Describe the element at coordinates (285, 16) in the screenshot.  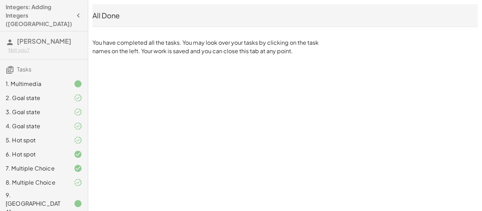
I see `div: All Done` at that location.